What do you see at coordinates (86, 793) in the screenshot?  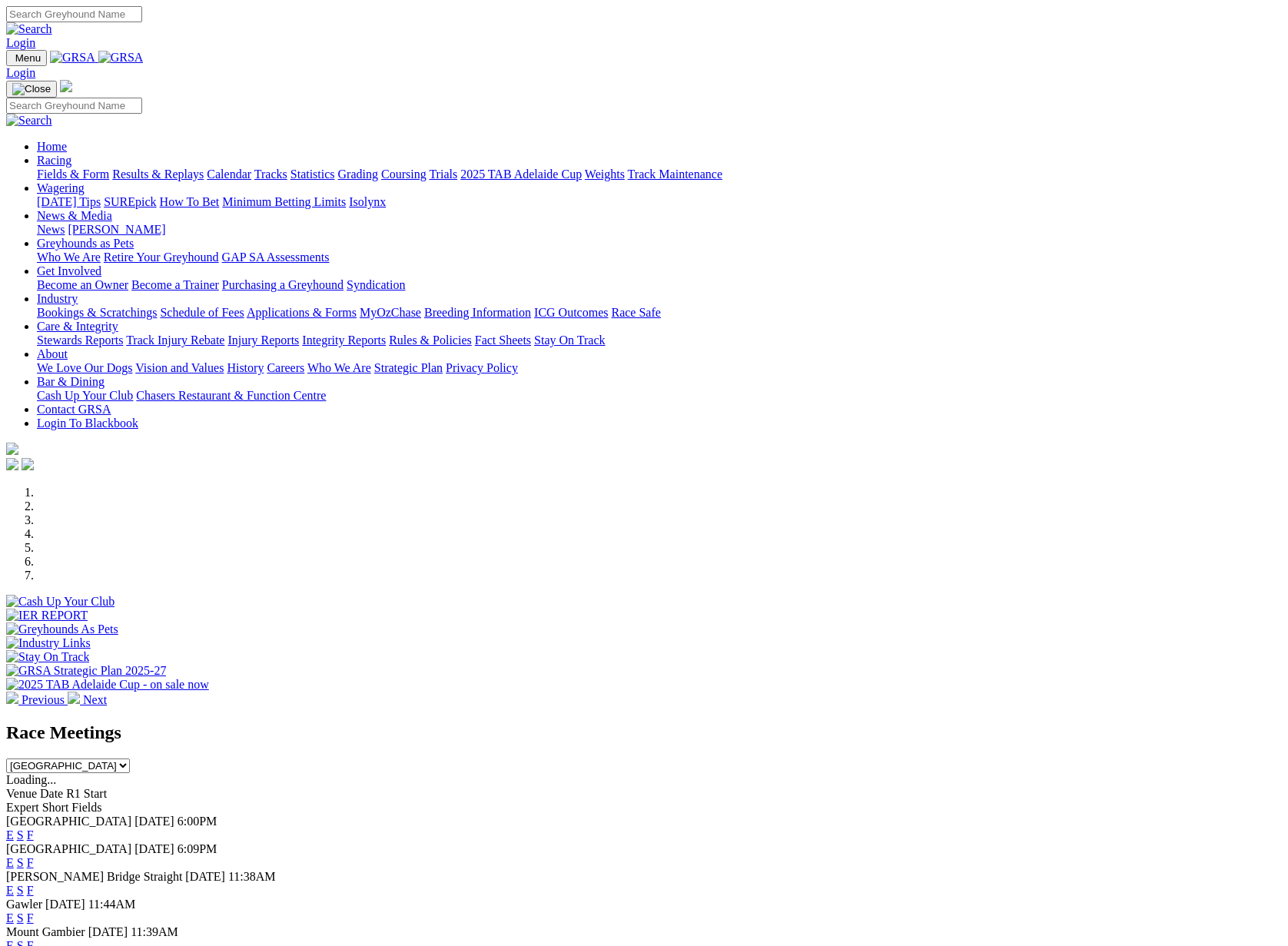 I see `span: R1 Start` at bounding box center [86, 793].